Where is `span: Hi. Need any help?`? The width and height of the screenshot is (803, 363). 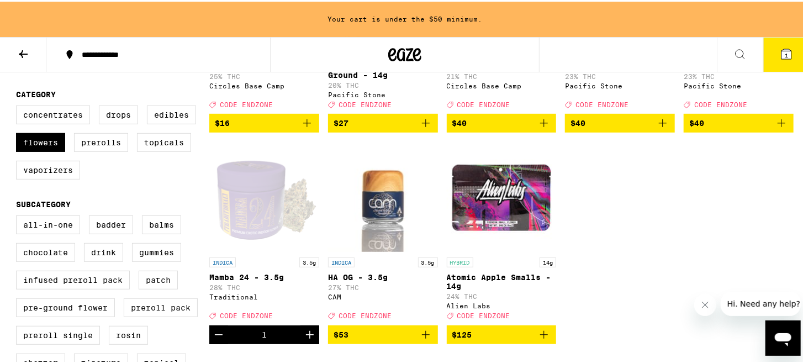 span: Hi. Need any help? is located at coordinates (43, 12).